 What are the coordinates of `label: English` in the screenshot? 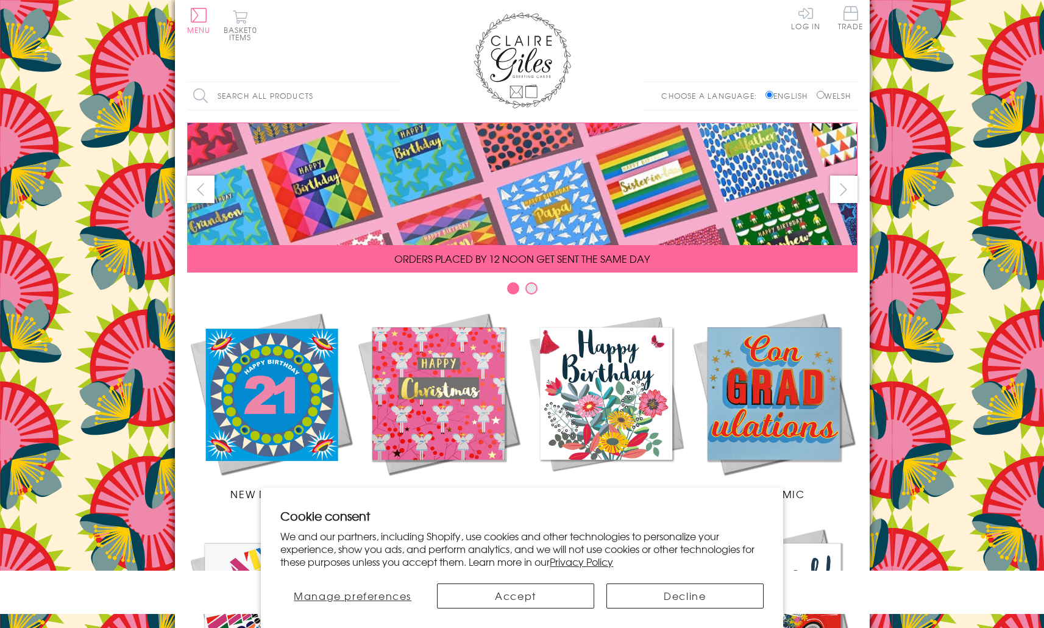 It's located at (790, 96).